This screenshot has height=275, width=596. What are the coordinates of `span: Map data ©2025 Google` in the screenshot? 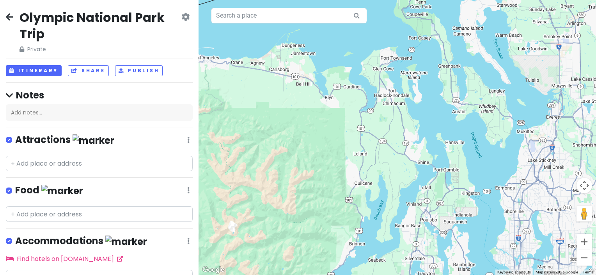 It's located at (557, 272).